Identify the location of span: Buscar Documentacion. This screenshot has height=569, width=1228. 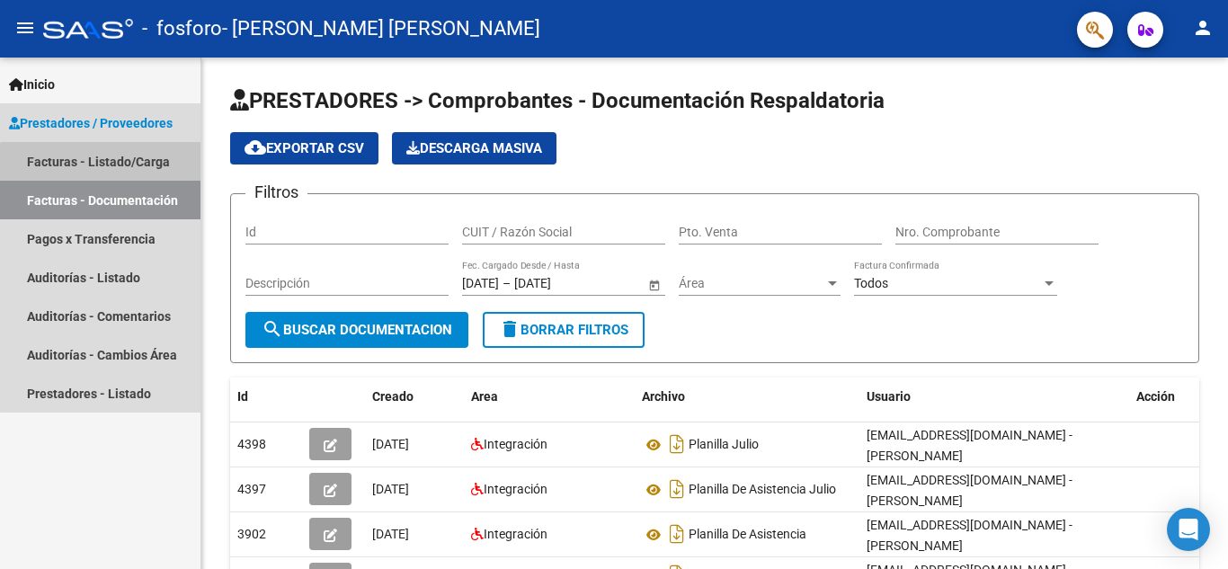
(357, 330).